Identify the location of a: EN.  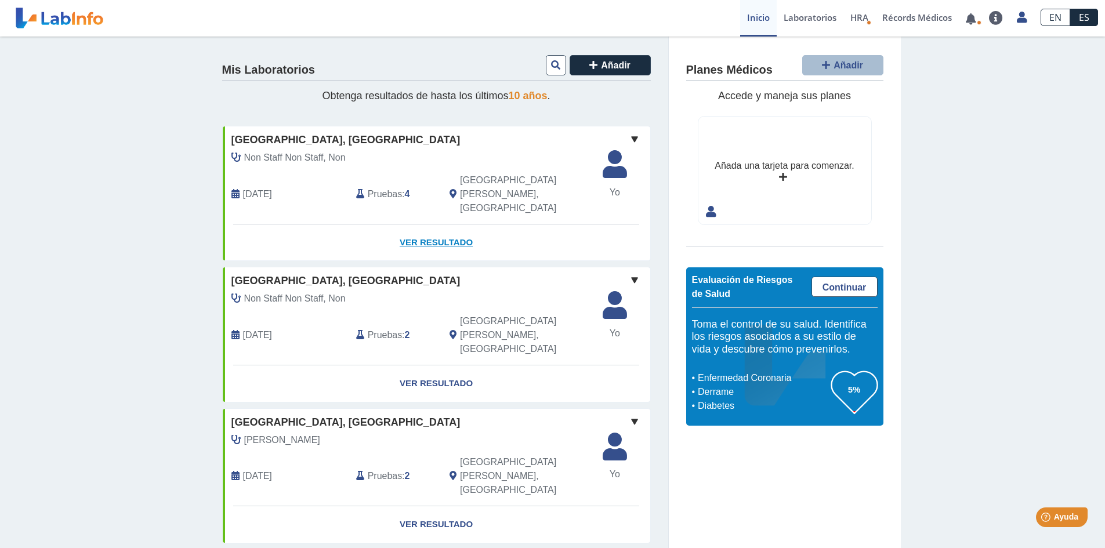
(1056, 17).